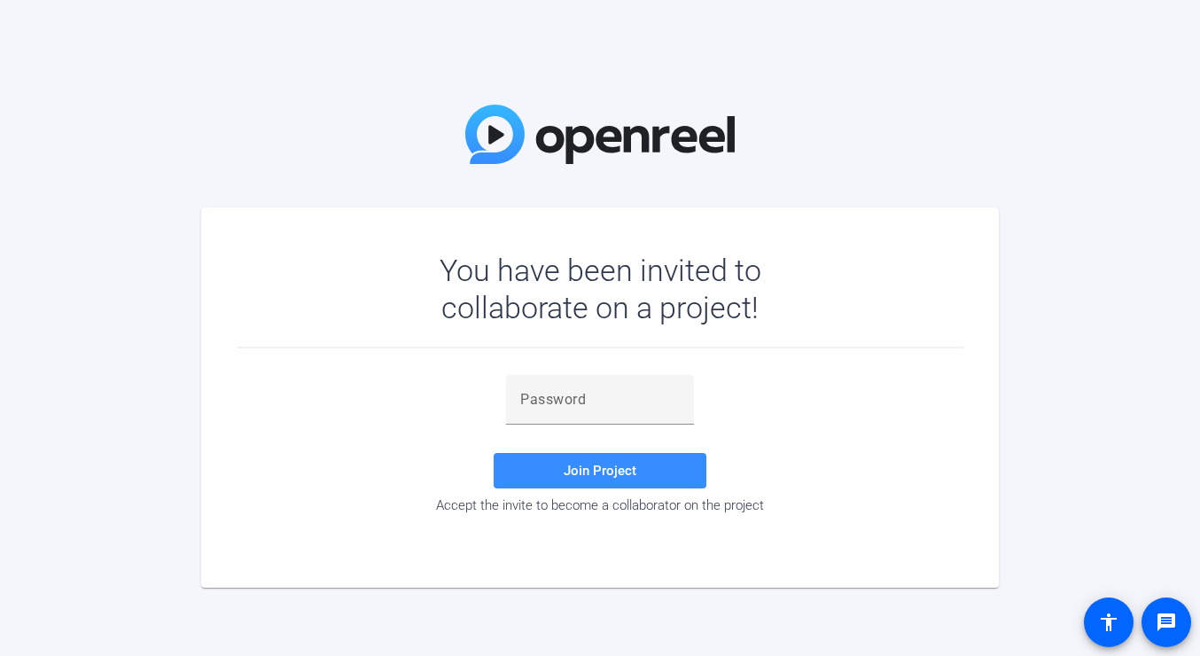 The width and height of the screenshot is (1200, 656). Describe the element at coordinates (600, 471) in the screenshot. I see `span: Join Project` at that location.